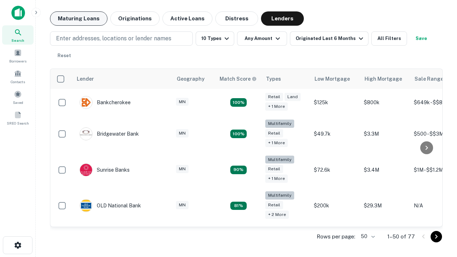 This screenshot has height=257, width=457. What do you see at coordinates (335, 103) in the screenshot?
I see `td: $125k` at bounding box center [335, 103].